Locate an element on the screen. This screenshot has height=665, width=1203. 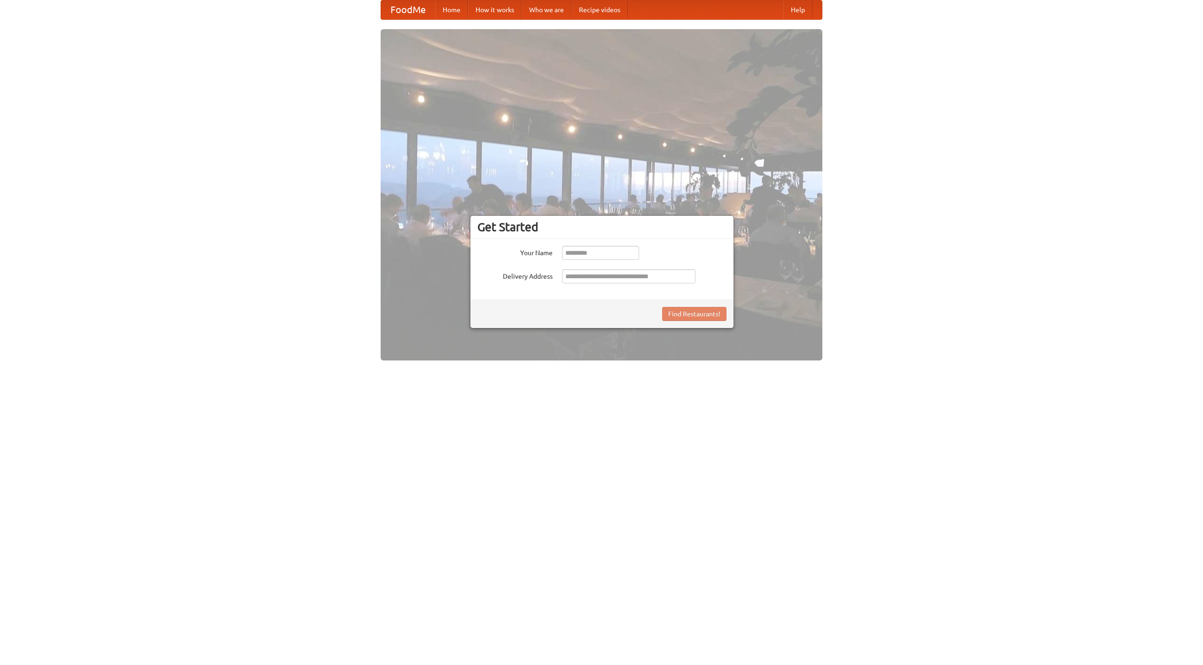
button: Find Restaurants! is located at coordinates (694, 314).